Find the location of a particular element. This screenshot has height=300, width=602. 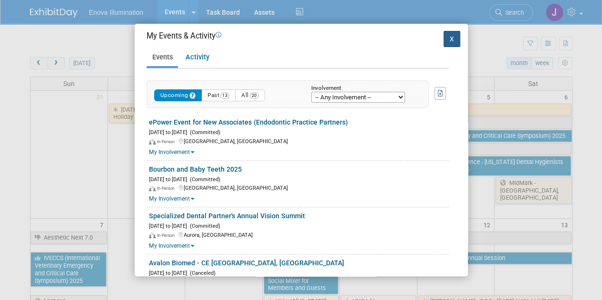

span: 20 is located at coordinates (254, 96).